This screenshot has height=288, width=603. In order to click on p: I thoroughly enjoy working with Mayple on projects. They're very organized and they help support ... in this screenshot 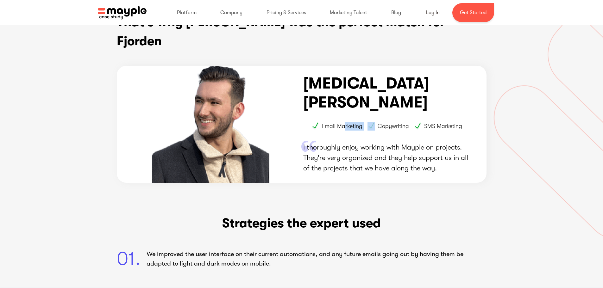, I will do `click(387, 158)`.